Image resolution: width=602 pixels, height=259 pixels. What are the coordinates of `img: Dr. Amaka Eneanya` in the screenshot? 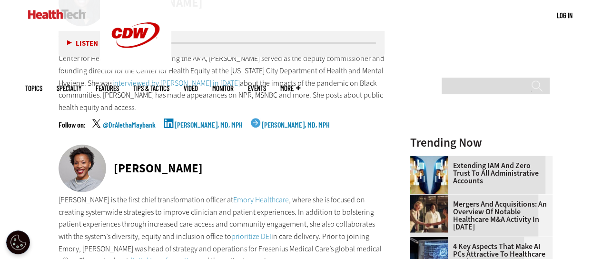 It's located at (82, 169).